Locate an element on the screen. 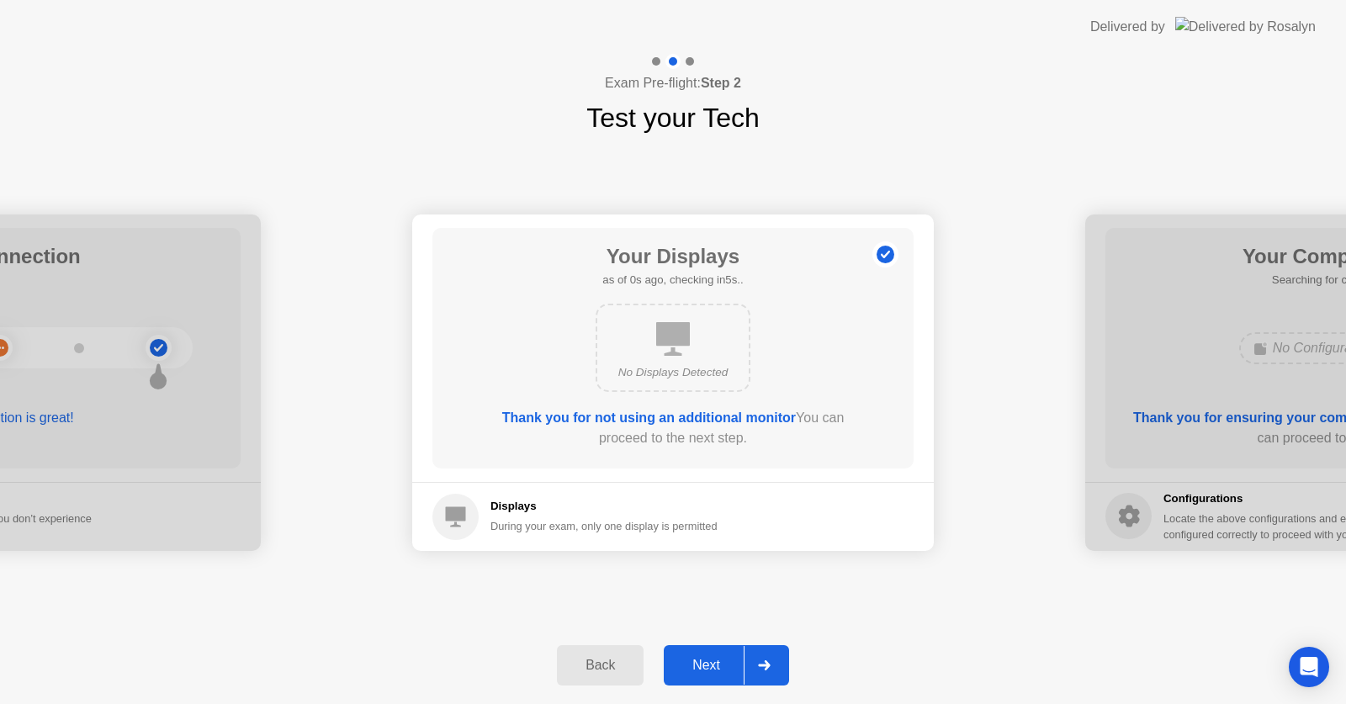 This screenshot has width=1346, height=704. div: During your exam, only one display is permitted is located at coordinates (604, 526).